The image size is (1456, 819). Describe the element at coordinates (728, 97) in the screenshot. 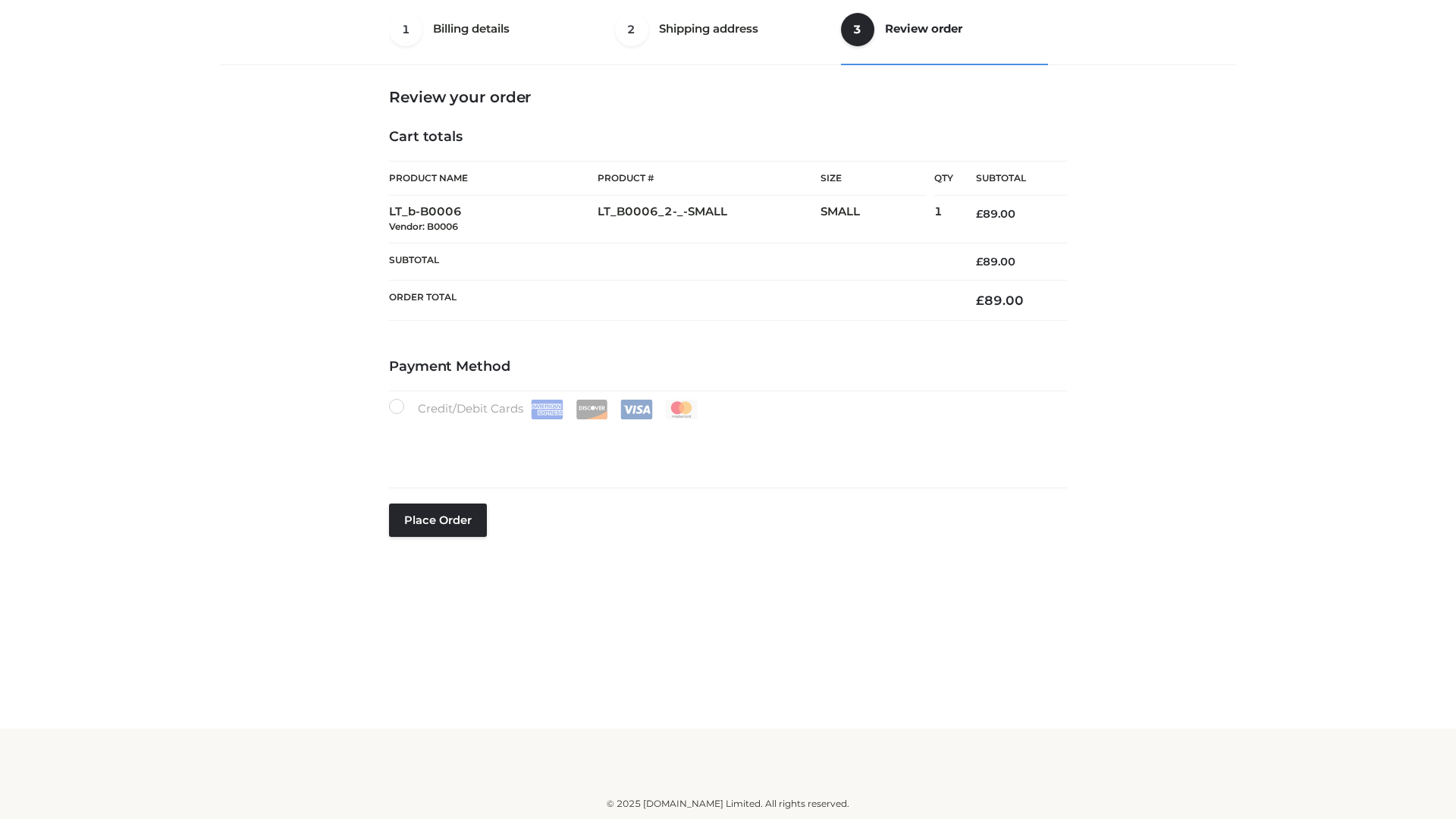

I see `h3: Review your order` at that location.